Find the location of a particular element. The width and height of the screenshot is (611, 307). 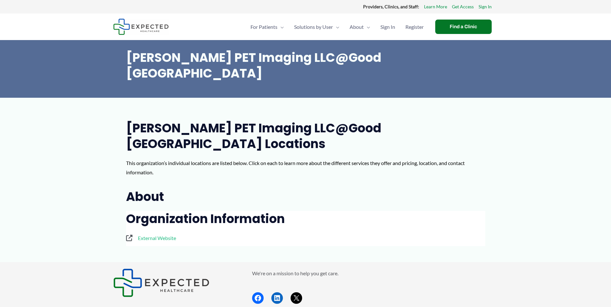

aside: Footer Widget 2 is located at coordinates (375, 287).